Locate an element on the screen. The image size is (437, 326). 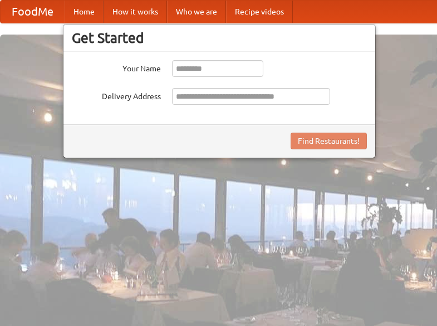
a: Who we are is located at coordinates (197, 12).